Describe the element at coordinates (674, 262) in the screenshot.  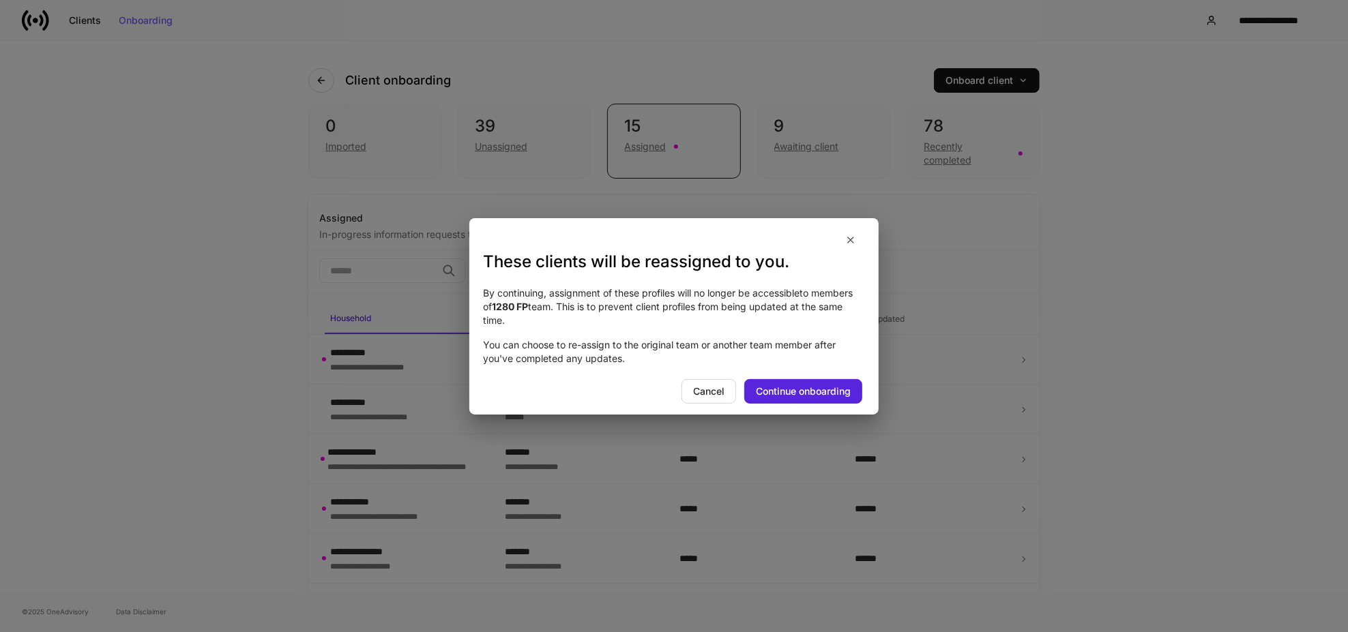
I see `h3: These clients will be reassigned to you.` at that location.